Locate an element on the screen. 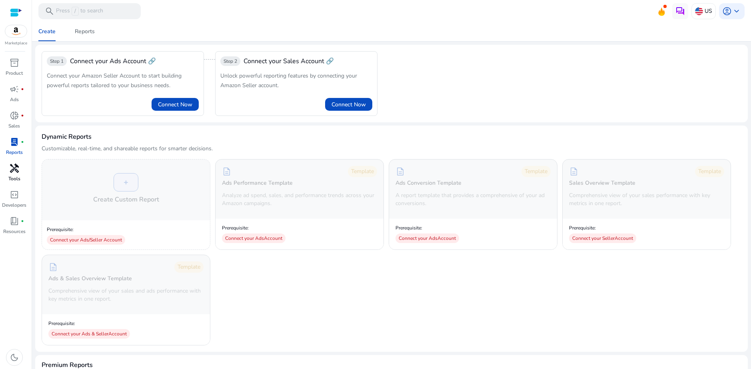 This screenshot has height=369, width=751. div: Create is located at coordinates (47, 32).